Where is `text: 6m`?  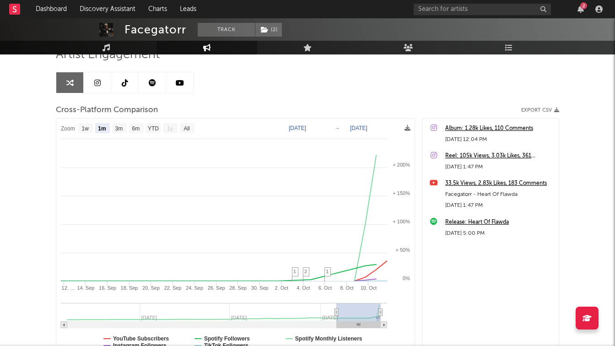
text: 6m is located at coordinates (136, 129).